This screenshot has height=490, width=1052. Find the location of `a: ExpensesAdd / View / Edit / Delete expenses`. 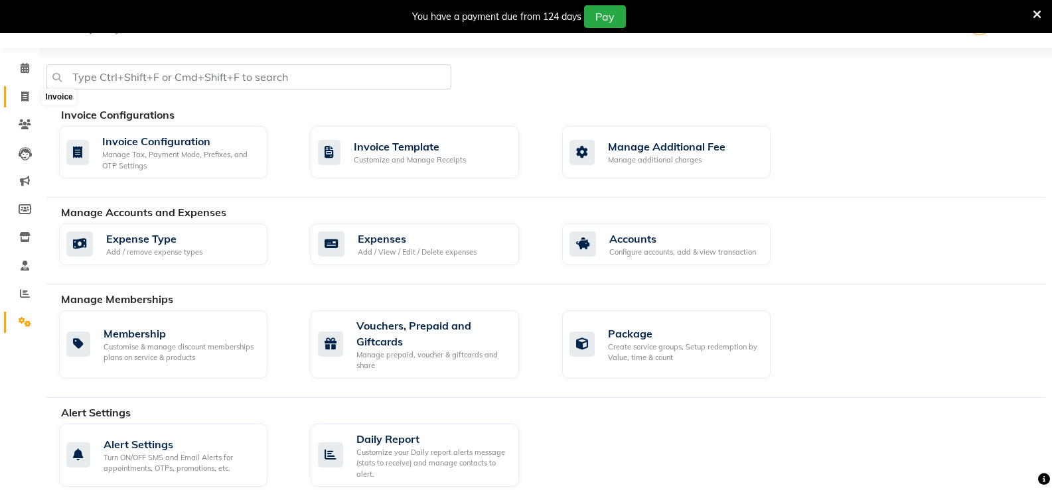

a: ExpensesAdd / View / Edit / Delete expenses is located at coordinates (426, 244).